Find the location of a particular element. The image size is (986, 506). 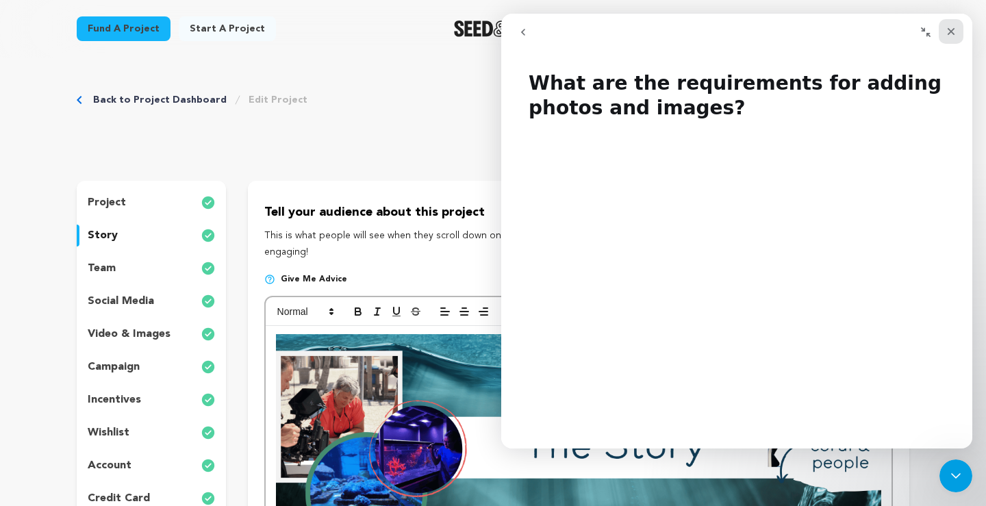

p: account is located at coordinates (110, 466).